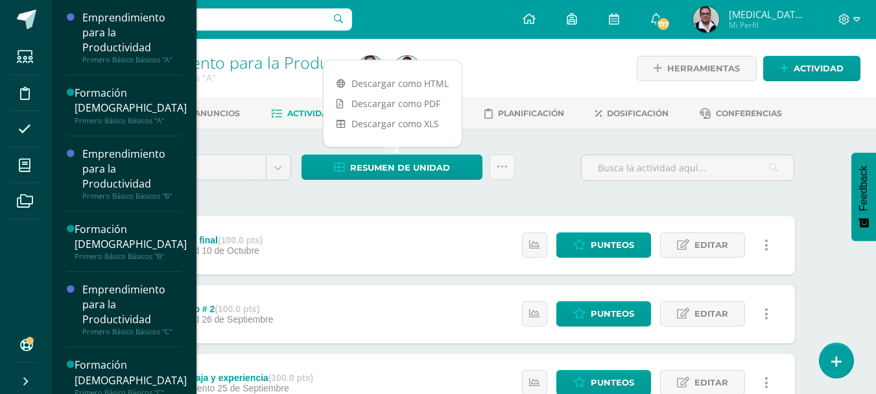 The width and height of the screenshot is (876, 394). What do you see at coordinates (237, 319) in the screenshot?
I see `span: 26 de Septiembre` at bounding box center [237, 319].